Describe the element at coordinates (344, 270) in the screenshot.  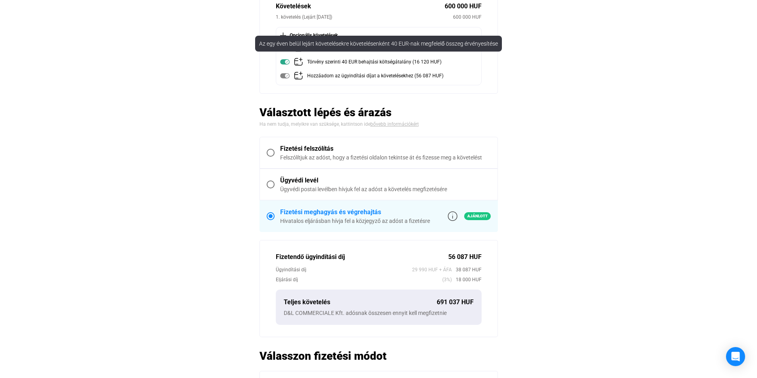
I see `div: Ügyindítási díj` at that location.